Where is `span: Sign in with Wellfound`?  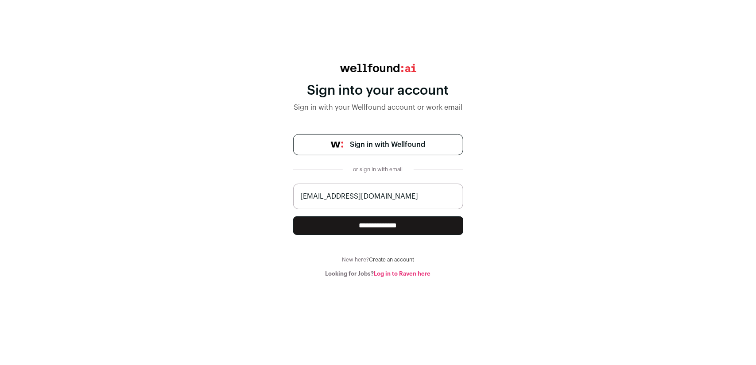 span: Sign in with Wellfound is located at coordinates (388, 145).